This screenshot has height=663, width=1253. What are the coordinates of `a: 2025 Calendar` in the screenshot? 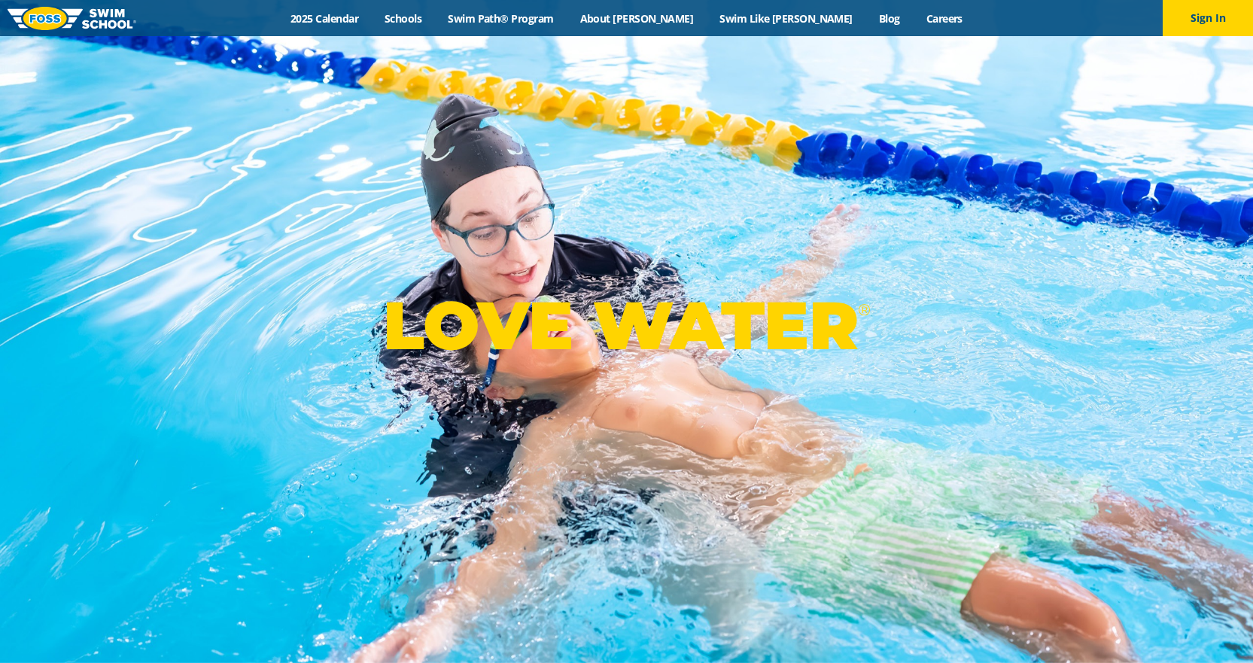 It's located at (324, 18).